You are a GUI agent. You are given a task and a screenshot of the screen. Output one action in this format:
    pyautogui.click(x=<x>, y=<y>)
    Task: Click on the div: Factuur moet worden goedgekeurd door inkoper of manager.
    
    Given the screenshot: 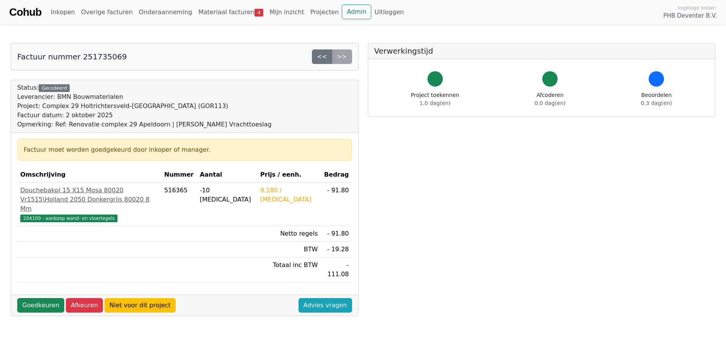 What is the action you would take?
    pyautogui.click(x=185, y=150)
    